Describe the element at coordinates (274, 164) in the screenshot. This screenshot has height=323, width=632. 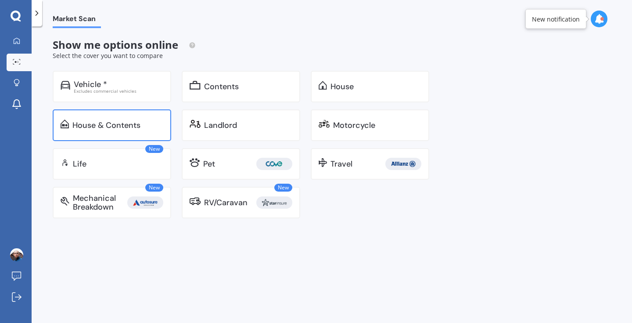
I see `img: Cove.webp` at that location.